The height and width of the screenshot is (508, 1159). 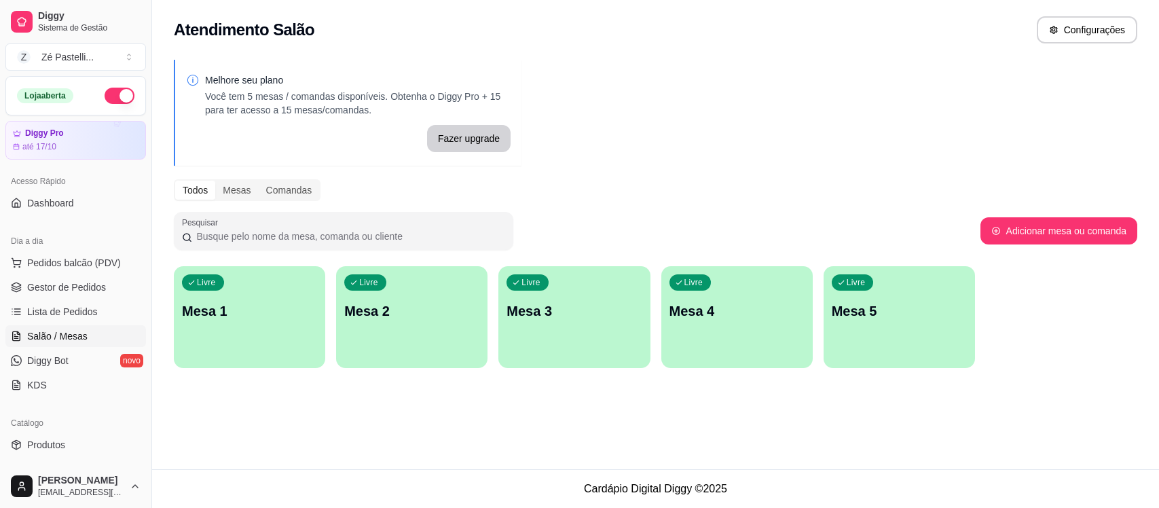 I want to click on button: Adicionar mesa ou comanda, so click(x=1058, y=231).